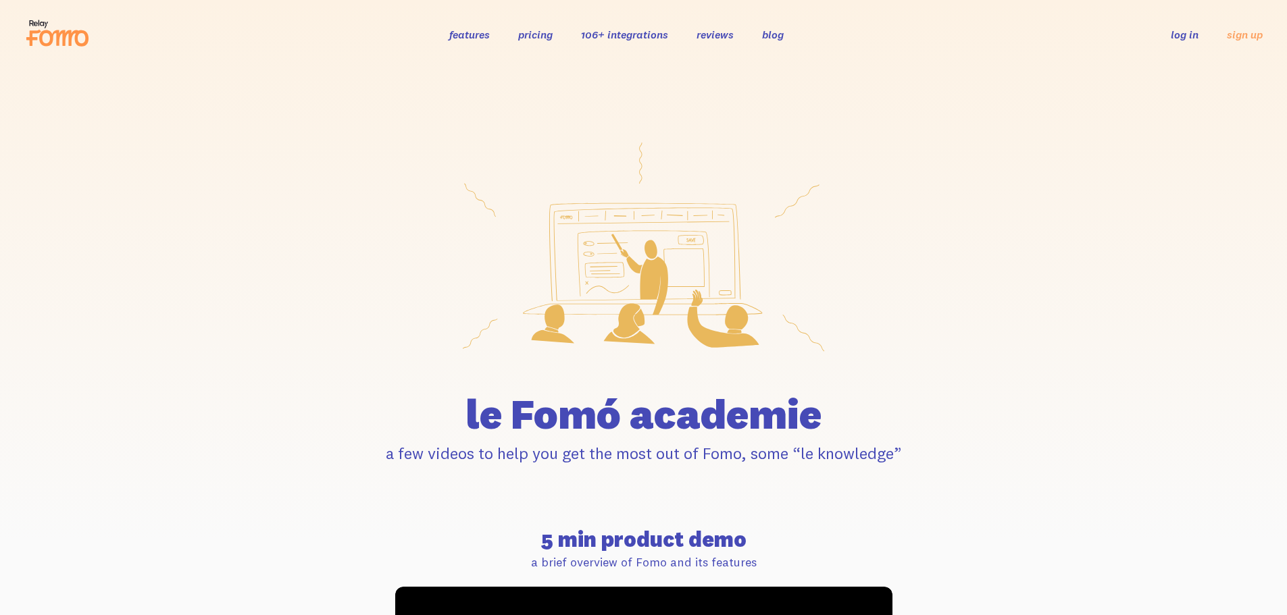  I want to click on h2: 5 min product demo, so click(644, 540).